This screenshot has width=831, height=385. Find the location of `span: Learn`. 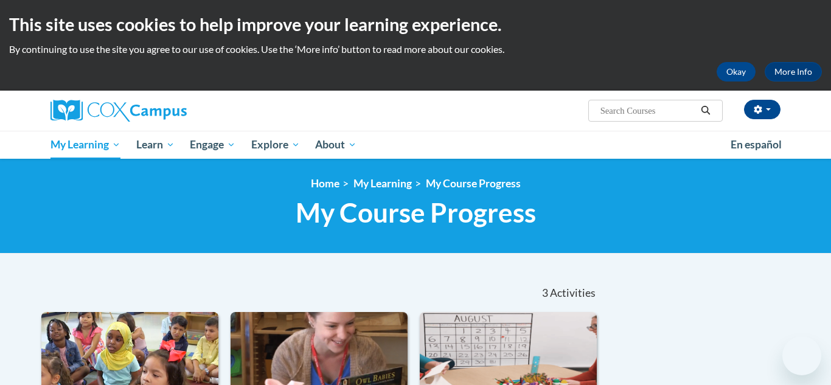

span: Learn is located at coordinates (155, 145).